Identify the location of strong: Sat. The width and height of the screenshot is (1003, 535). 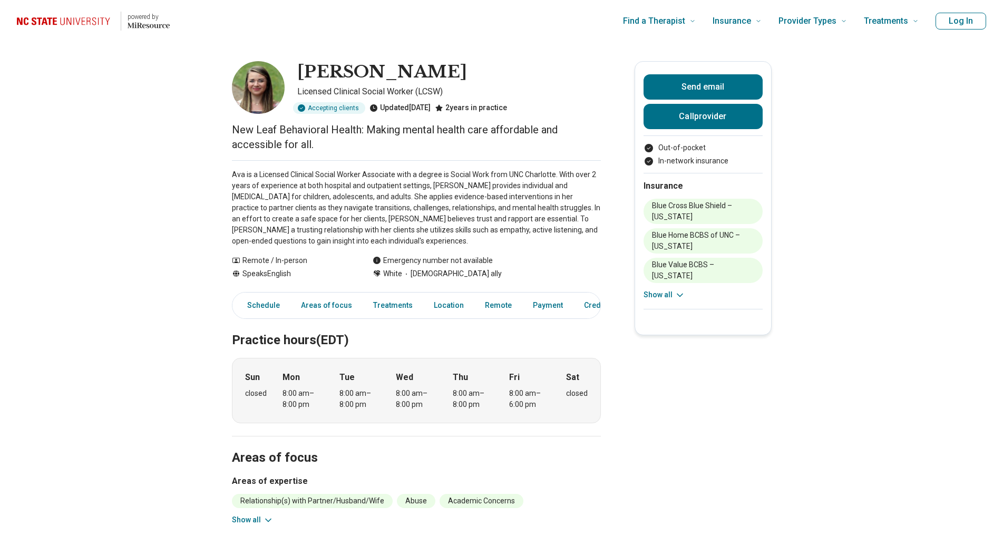
(573, 378).